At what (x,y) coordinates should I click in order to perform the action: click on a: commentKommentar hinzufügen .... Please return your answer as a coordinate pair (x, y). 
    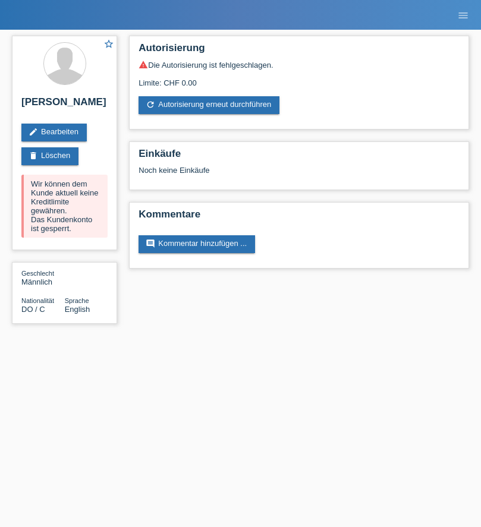
    Looking at the image, I should click on (197, 244).